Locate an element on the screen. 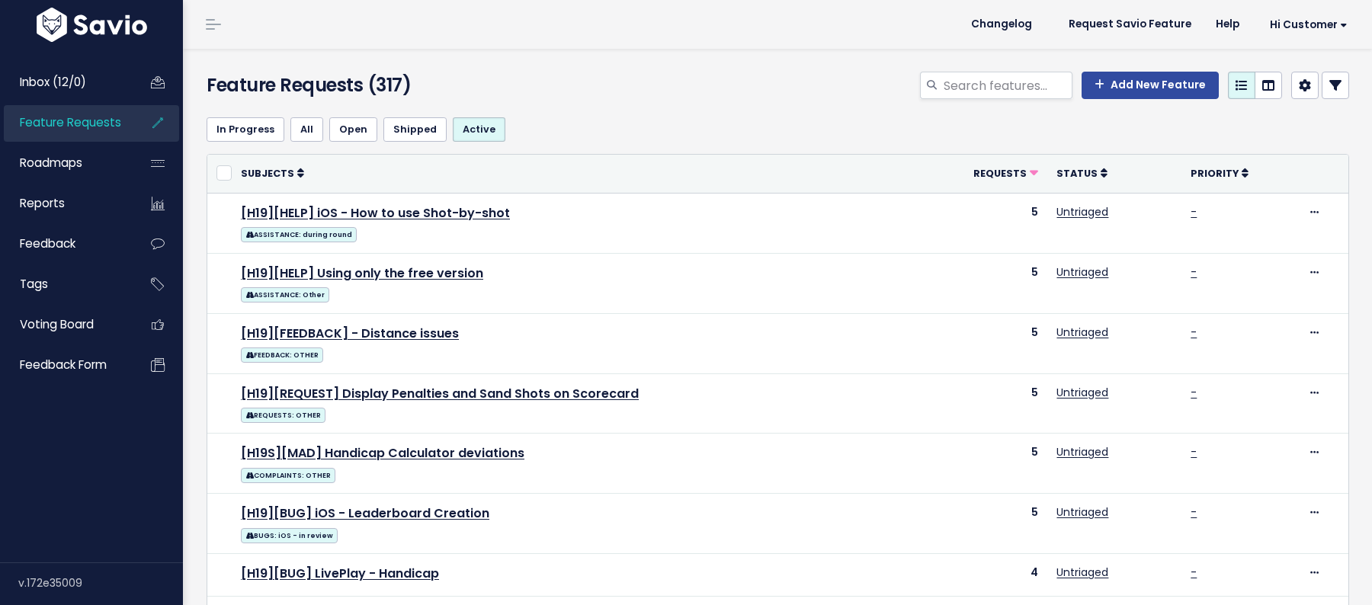 The image size is (1372, 605). span: ASSISTANCE: during round is located at coordinates (299, 235).